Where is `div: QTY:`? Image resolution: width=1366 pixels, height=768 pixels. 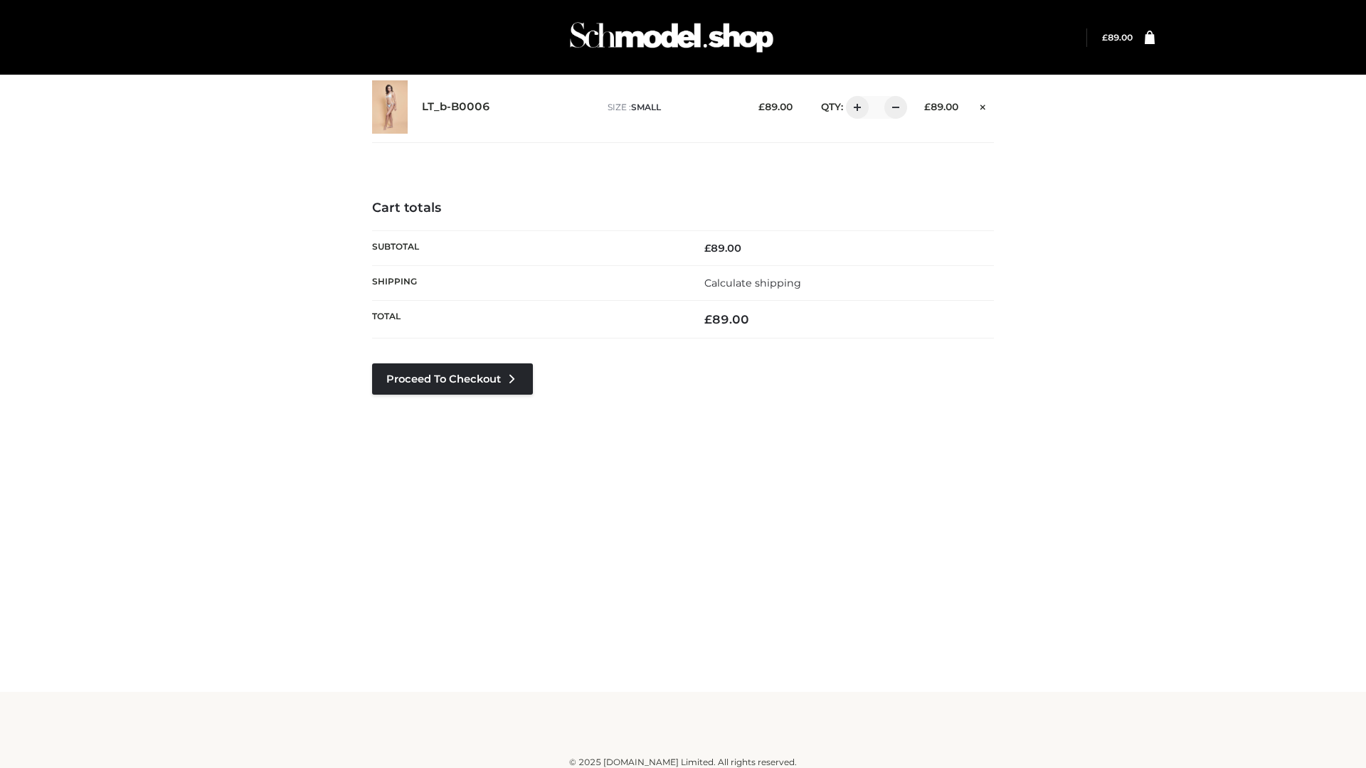
div: QTY: is located at coordinates (854, 107).